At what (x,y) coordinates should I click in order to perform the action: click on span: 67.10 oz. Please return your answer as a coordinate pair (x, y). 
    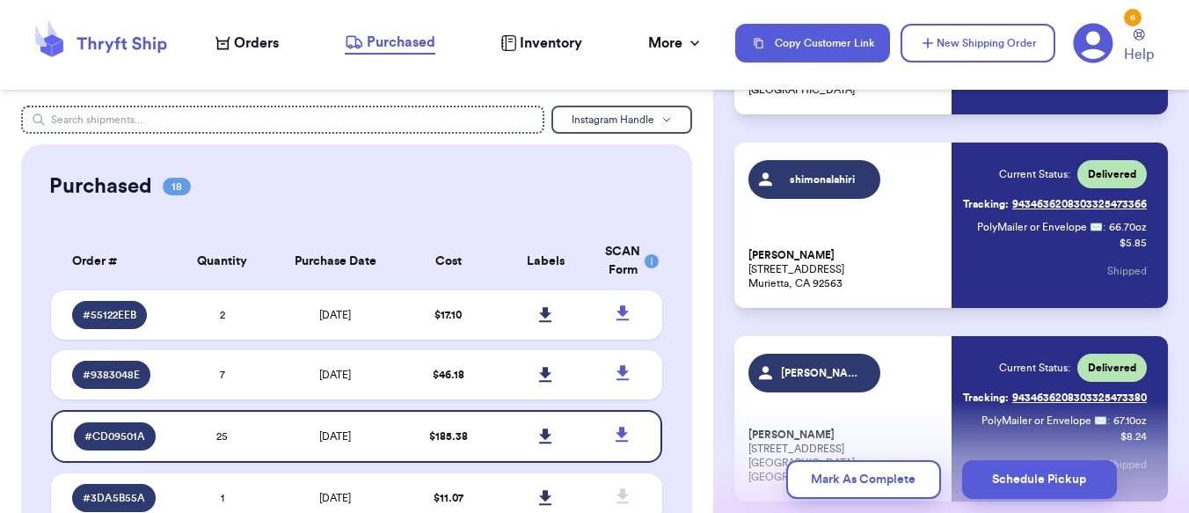
    Looking at the image, I should click on (1130, 420).